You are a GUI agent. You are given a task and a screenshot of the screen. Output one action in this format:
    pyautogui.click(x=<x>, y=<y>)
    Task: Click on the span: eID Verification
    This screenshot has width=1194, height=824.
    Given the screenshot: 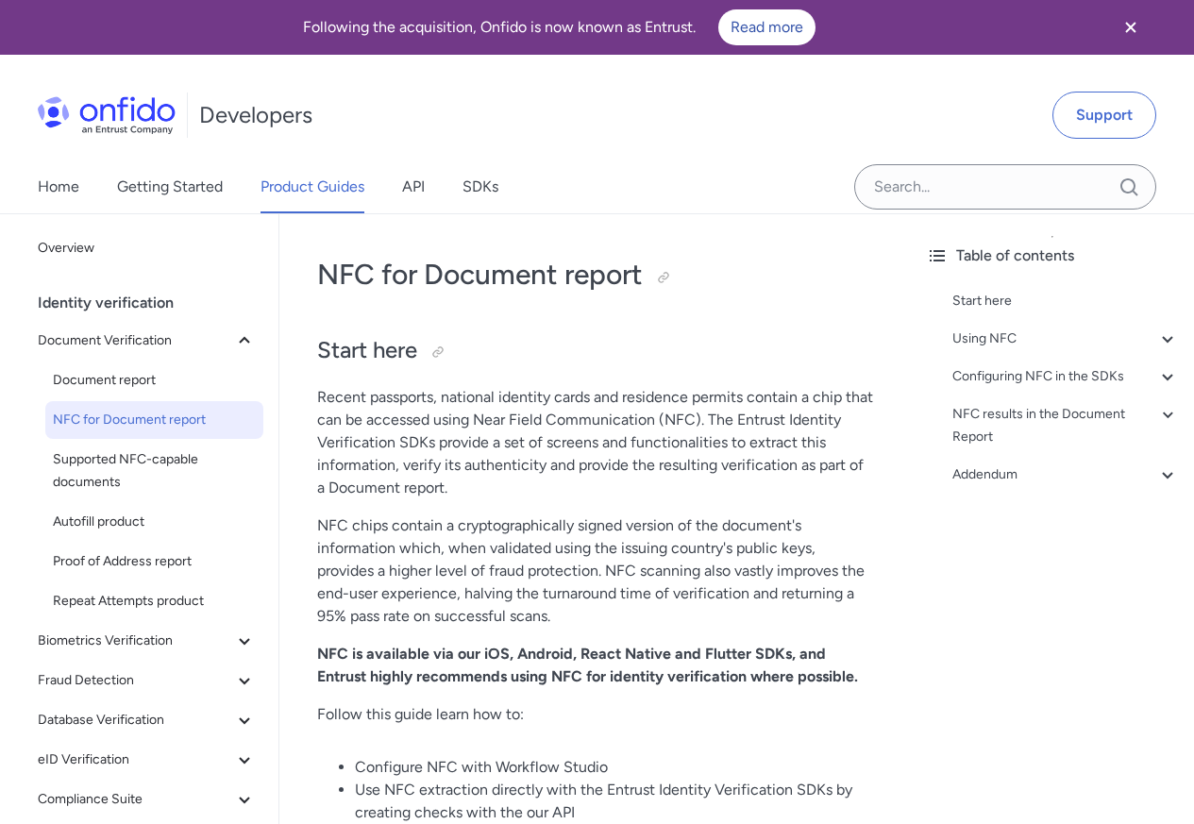 What is the action you would take?
    pyautogui.click(x=135, y=760)
    